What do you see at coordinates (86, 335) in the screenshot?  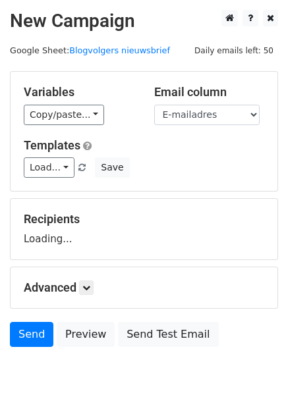 I see `a: Preview` at bounding box center [86, 335].